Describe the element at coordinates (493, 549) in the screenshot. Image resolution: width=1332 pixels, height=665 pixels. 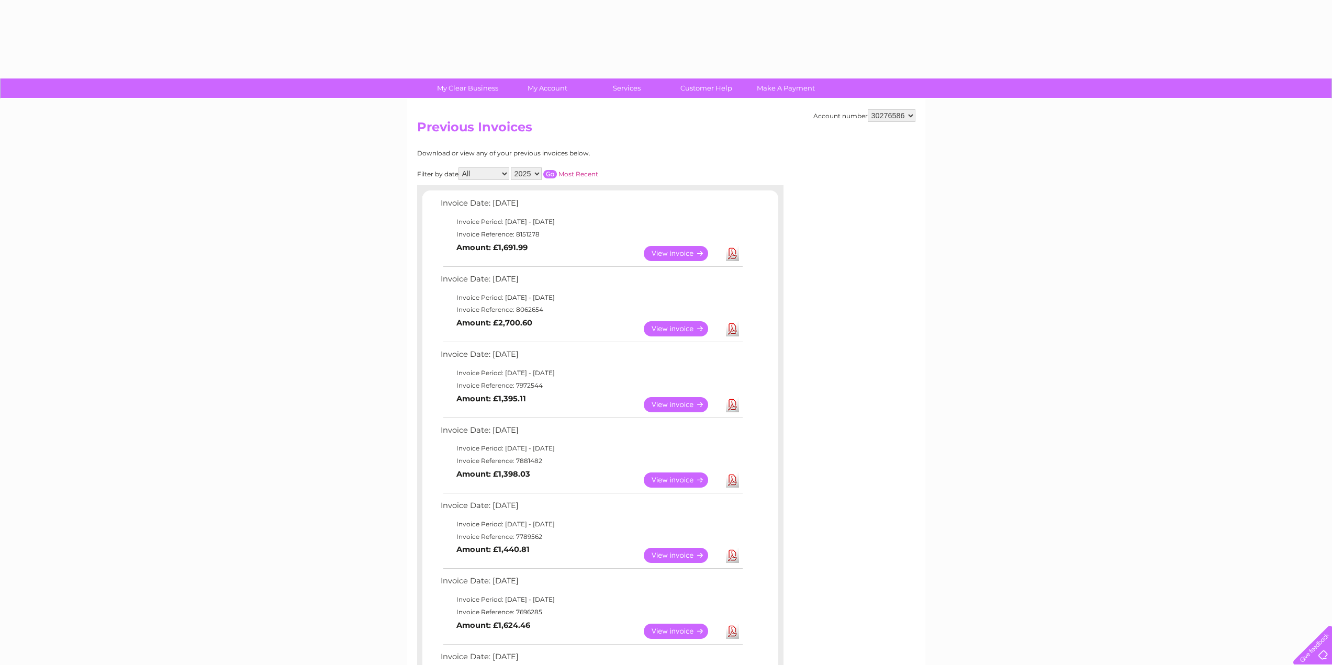
I see `b: Amount: £1,440.81` at that location.